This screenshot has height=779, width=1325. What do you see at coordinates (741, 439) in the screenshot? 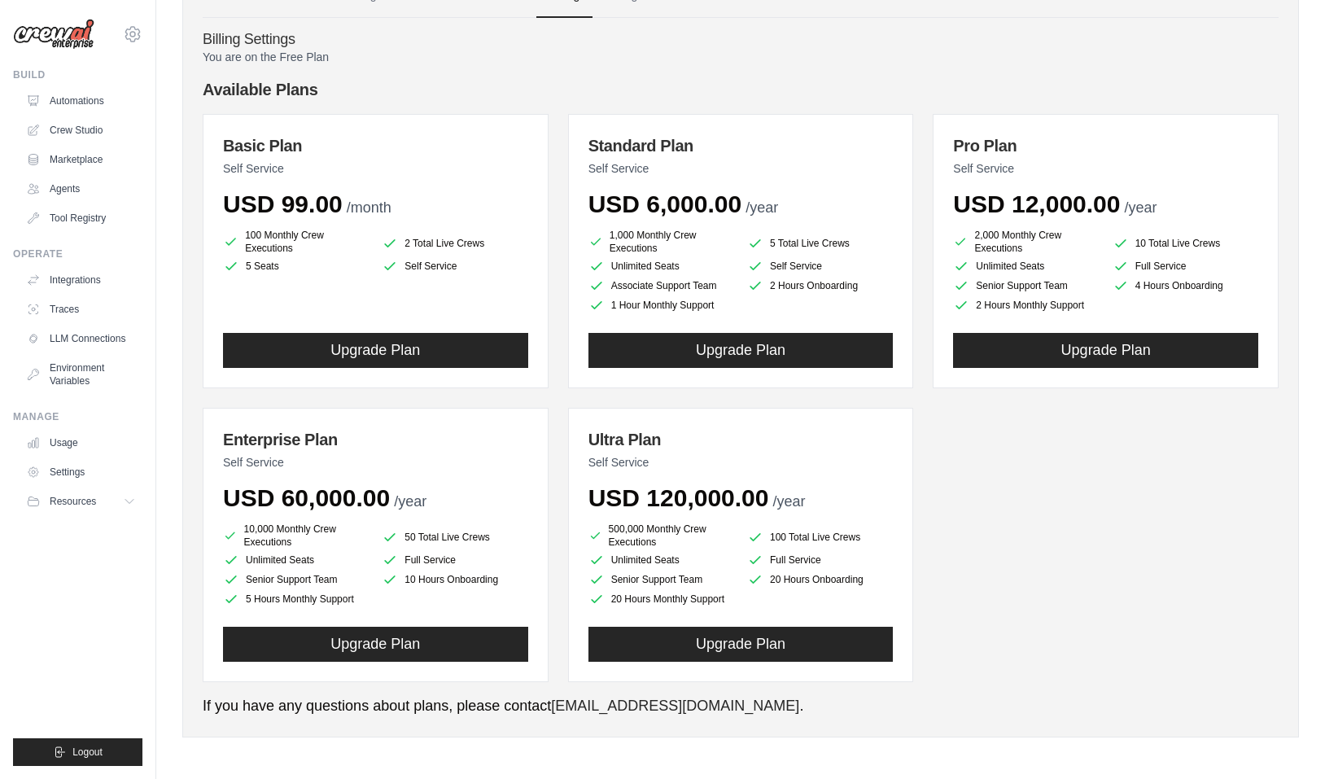
I see `h3: Ultra Plan` at bounding box center [741, 439].